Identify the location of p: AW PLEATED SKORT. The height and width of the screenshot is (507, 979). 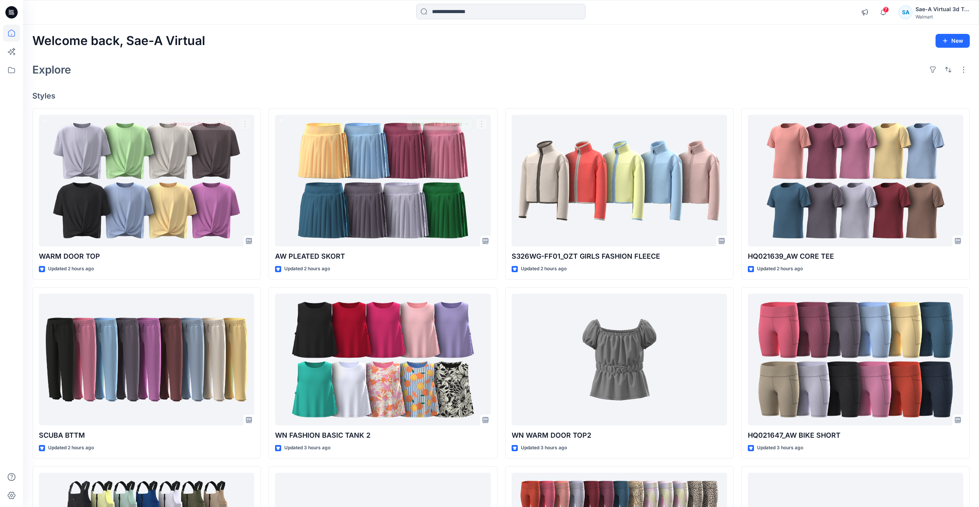
(383, 256).